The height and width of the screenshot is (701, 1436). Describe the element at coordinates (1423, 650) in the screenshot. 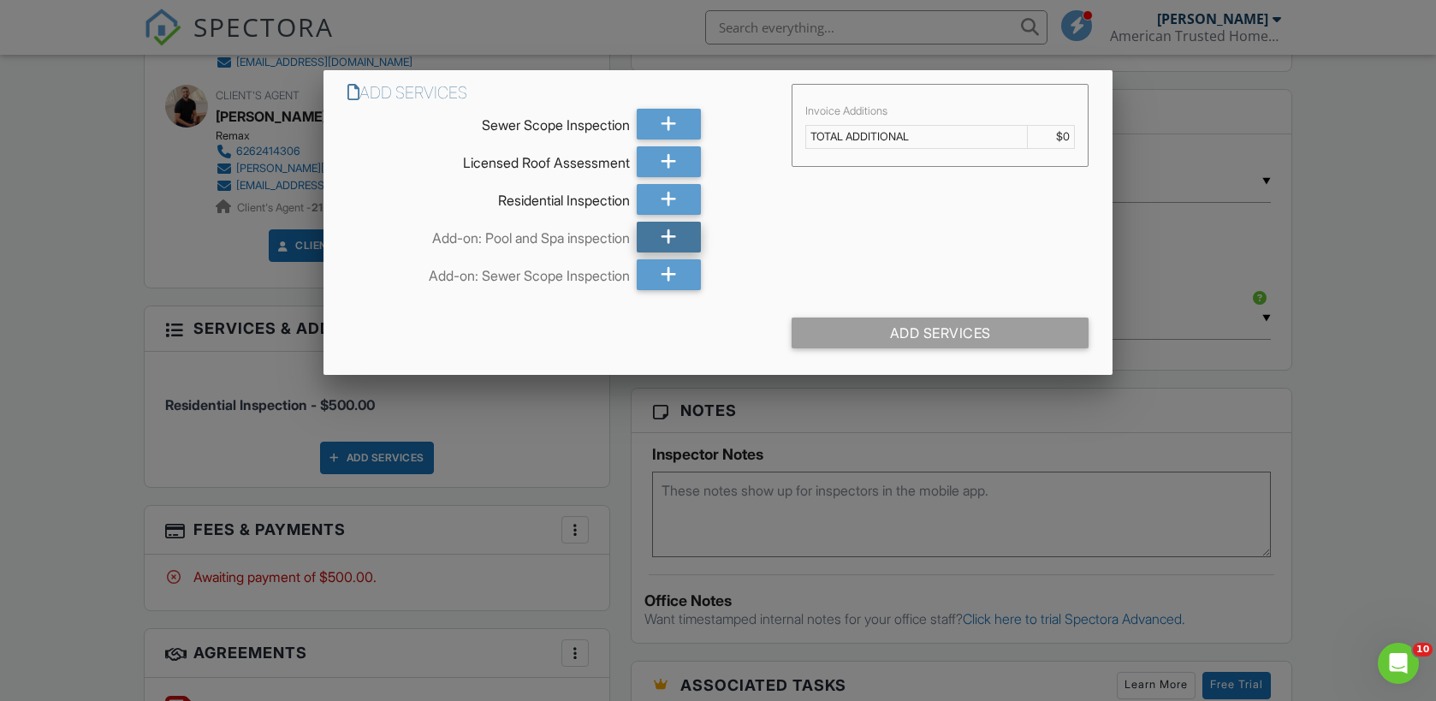

I see `span: 10` at that location.